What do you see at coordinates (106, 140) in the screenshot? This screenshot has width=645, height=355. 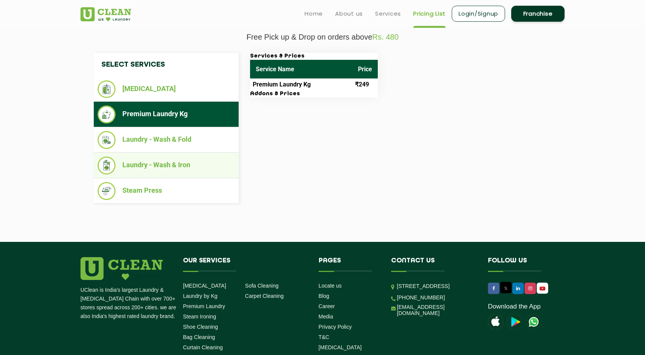 I see `img: Laundry - Wash & Fold` at bounding box center [106, 140].